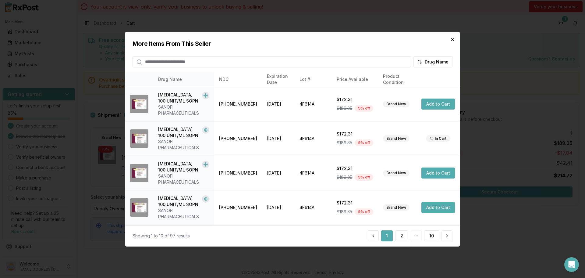  I want to click on th: Lot #, so click(313, 79).